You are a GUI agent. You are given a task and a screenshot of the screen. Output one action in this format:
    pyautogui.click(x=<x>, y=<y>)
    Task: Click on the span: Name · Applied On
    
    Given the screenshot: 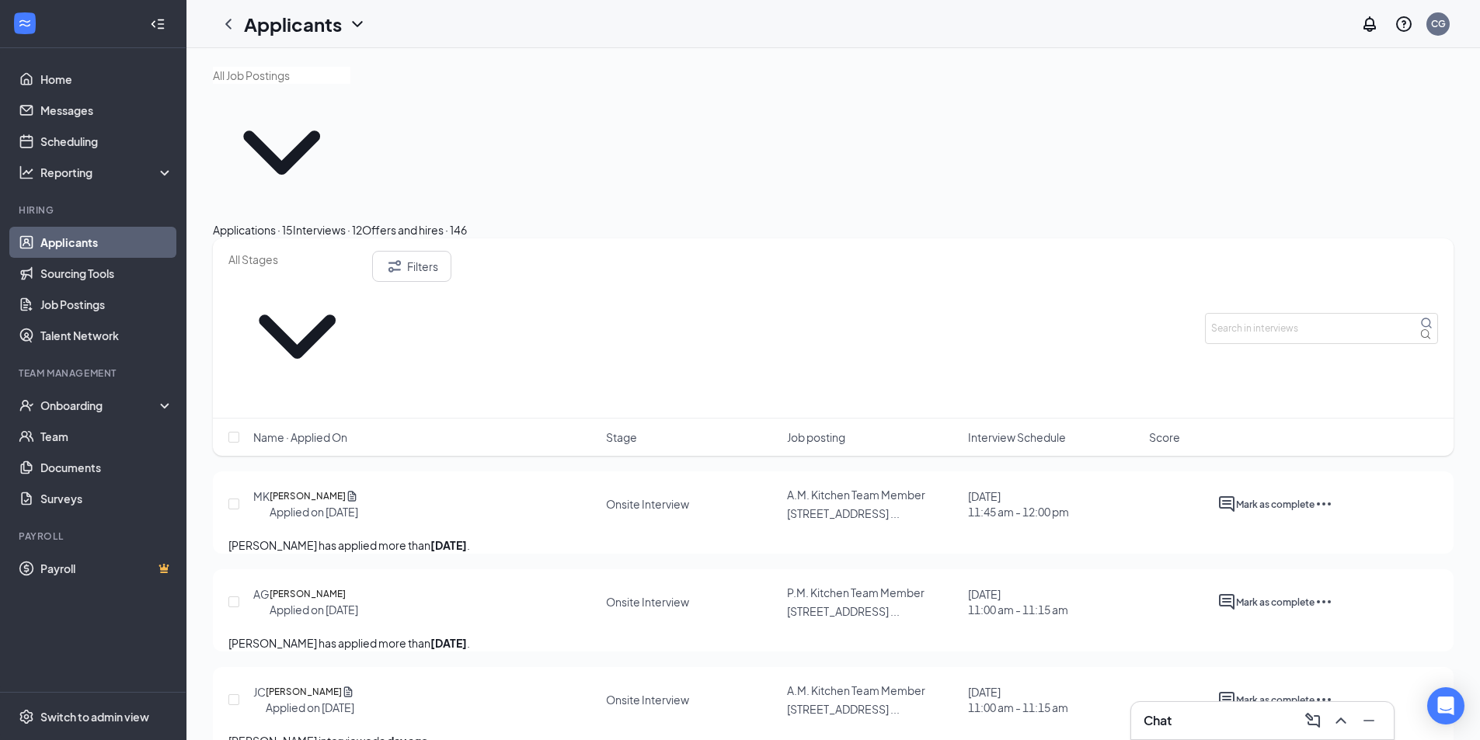 What is the action you would take?
    pyautogui.click(x=300, y=437)
    